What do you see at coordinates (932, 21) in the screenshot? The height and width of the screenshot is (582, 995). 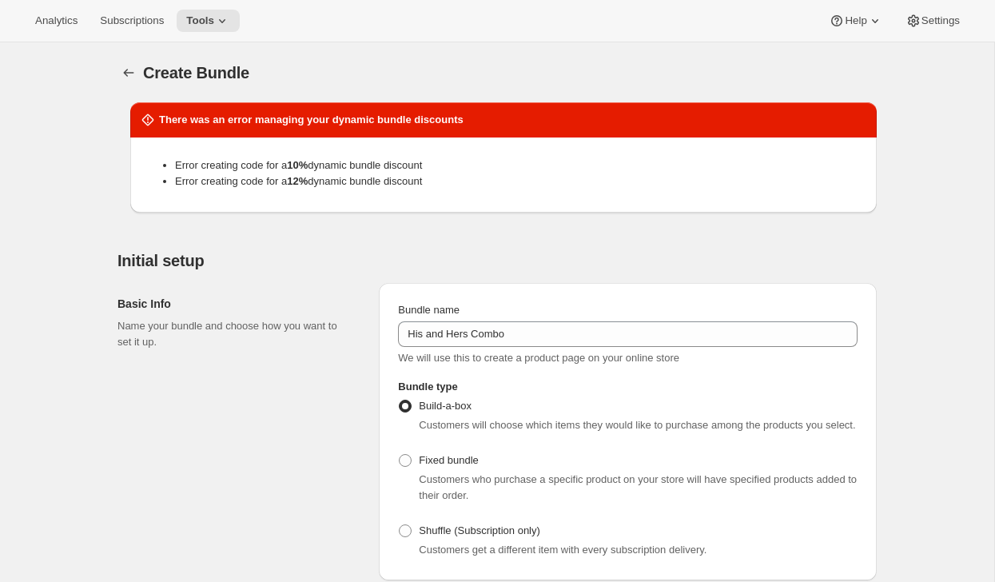 I see `button: Settings` at bounding box center [932, 21].